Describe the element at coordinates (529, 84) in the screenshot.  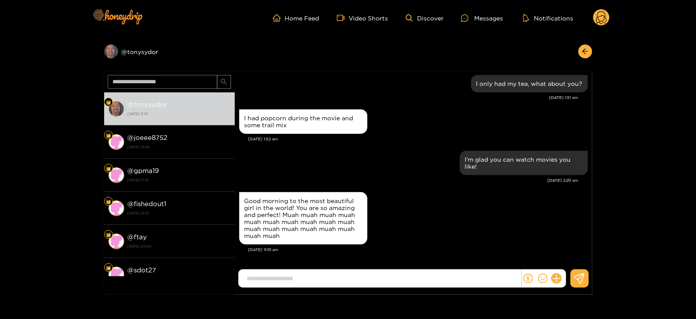
I see `div: I only had my tea, what about you?` at that location.